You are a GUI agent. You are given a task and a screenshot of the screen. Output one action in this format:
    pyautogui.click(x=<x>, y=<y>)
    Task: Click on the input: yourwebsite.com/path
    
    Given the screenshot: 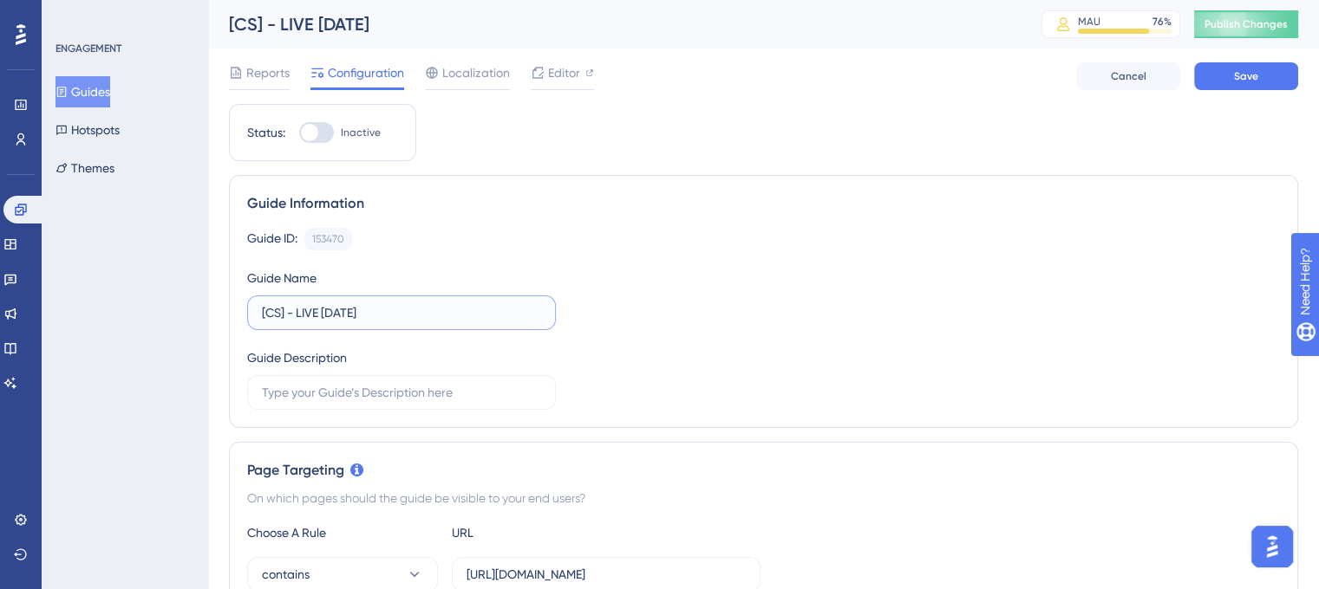 What is the action you would take?
    pyautogui.click(x=606, y=575)
    